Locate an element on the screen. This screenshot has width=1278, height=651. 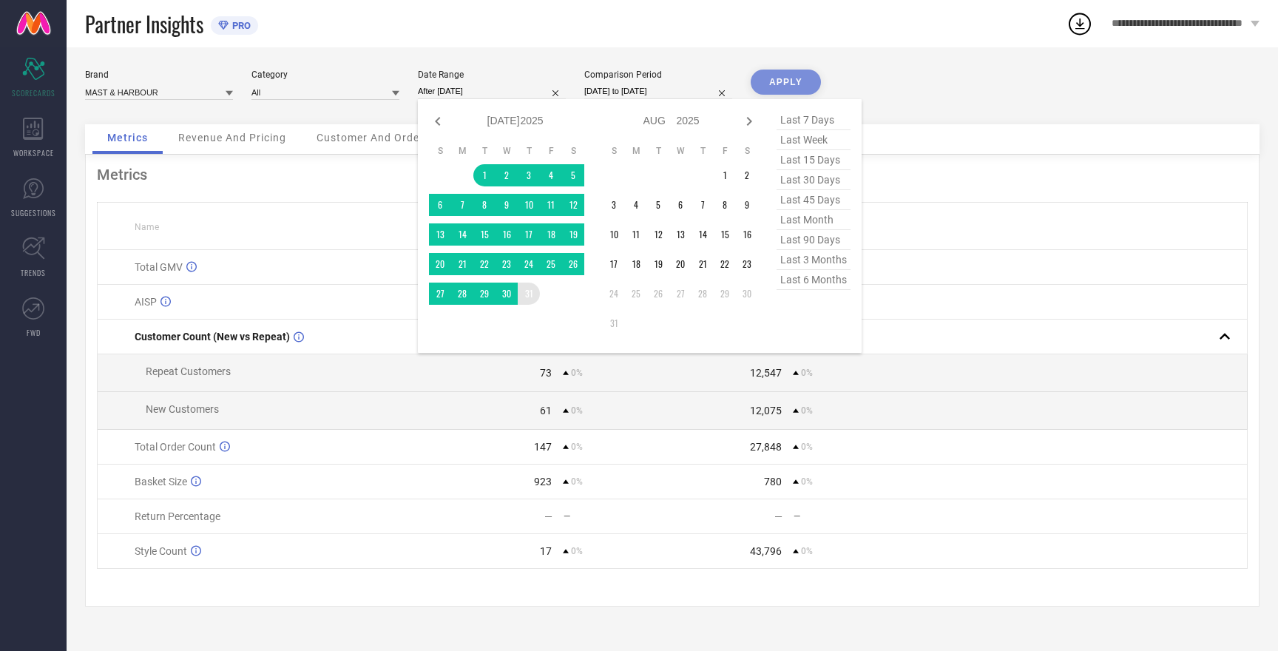
span: Name is located at coordinates (146, 227).